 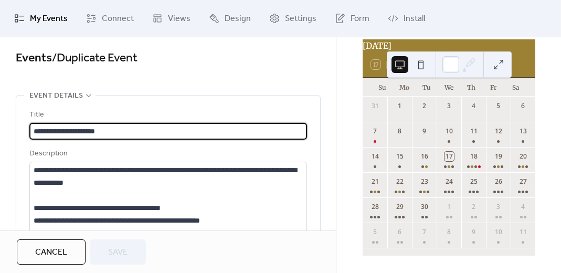 I want to click on div: 31, so click(x=375, y=106).